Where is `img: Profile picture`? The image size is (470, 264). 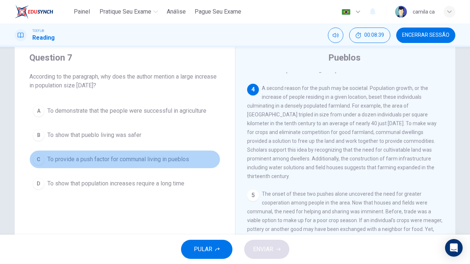 img: Profile picture is located at coordinates (401, 12).